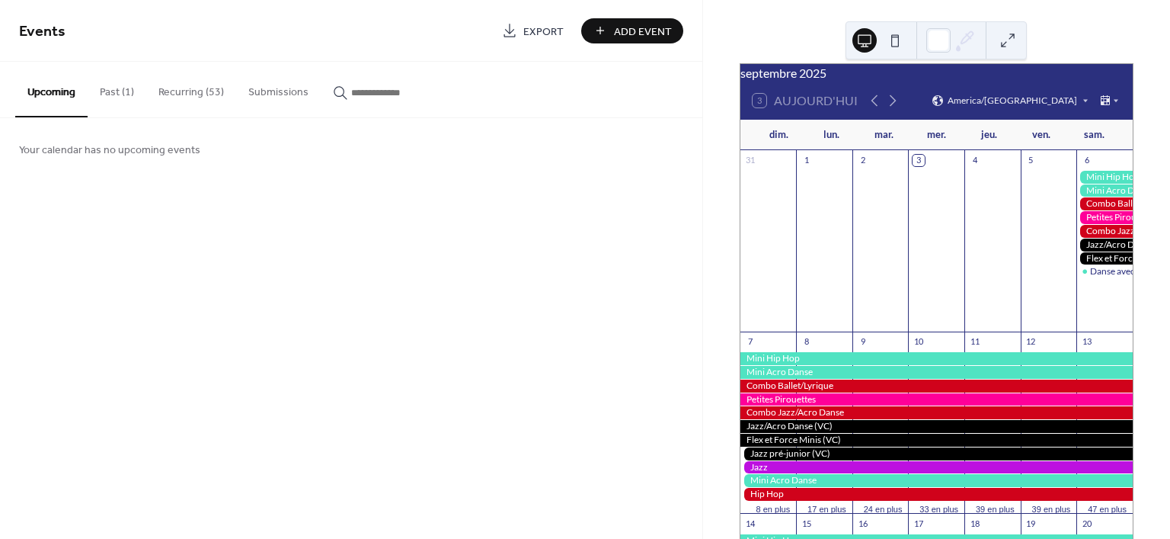 This screenshot has width=1170, height=539. Describe the element at coordinates (533, 30) in the screenshot. I see `a: Export` at that location.